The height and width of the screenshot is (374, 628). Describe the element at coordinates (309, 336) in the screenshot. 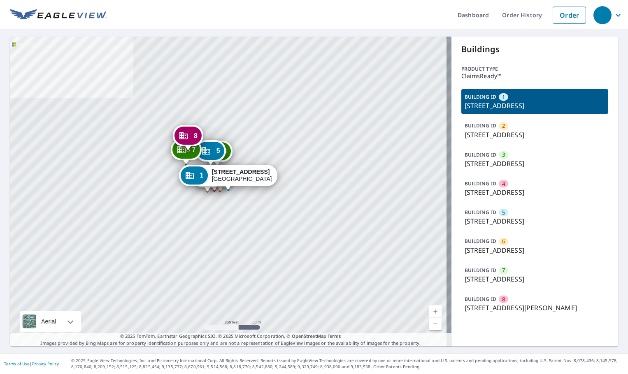

I see `a: OpenStreetMap` at that location.